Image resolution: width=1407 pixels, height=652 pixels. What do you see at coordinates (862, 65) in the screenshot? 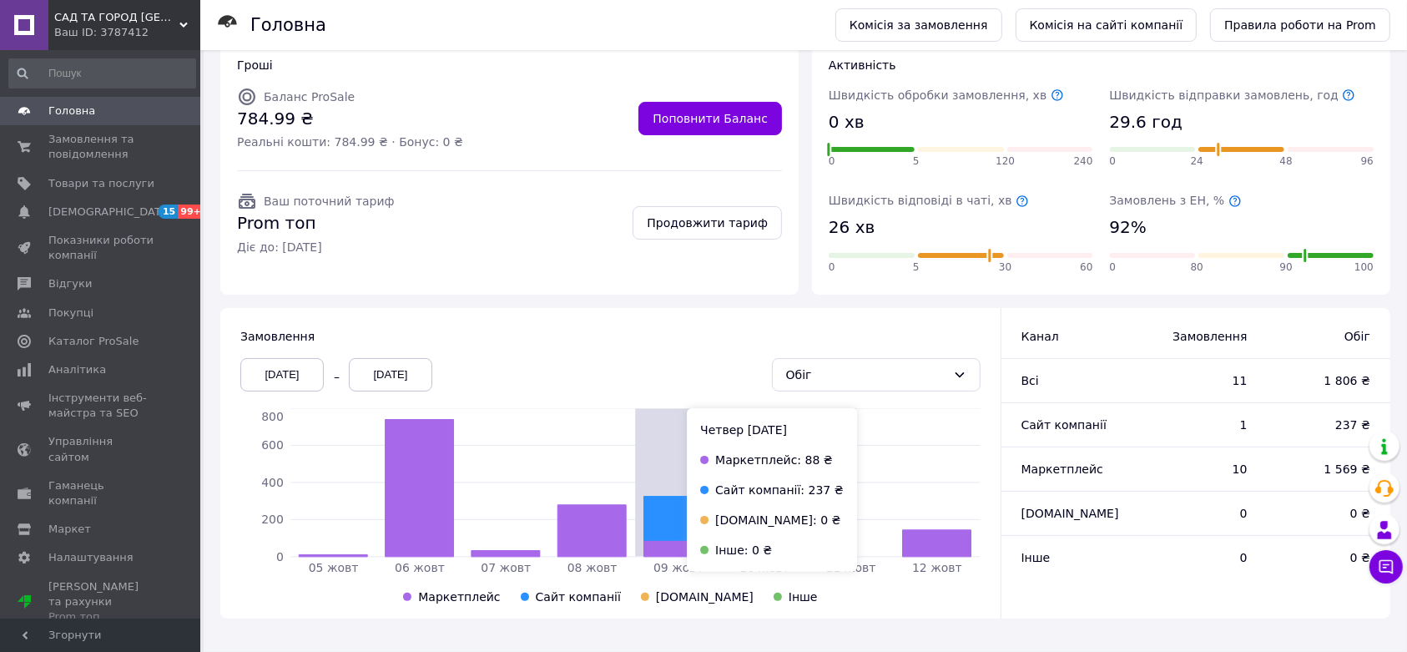
I see `span: Активність` at bounding box center [862, 65].